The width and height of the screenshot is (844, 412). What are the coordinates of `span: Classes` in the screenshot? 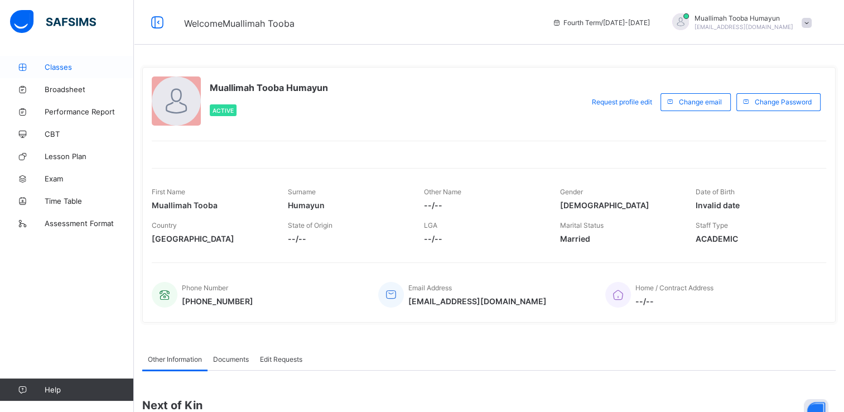 It's located at (89, 67).